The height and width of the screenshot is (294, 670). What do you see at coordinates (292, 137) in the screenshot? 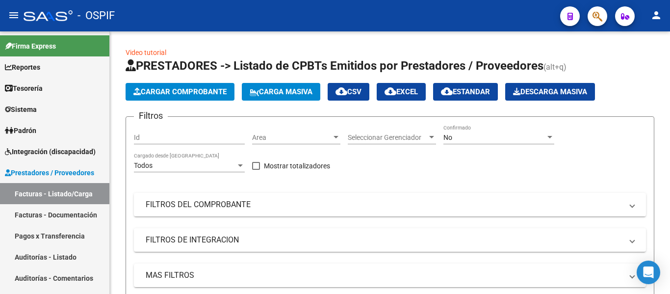
I see `span: Area` at bounding box center [292, 137].